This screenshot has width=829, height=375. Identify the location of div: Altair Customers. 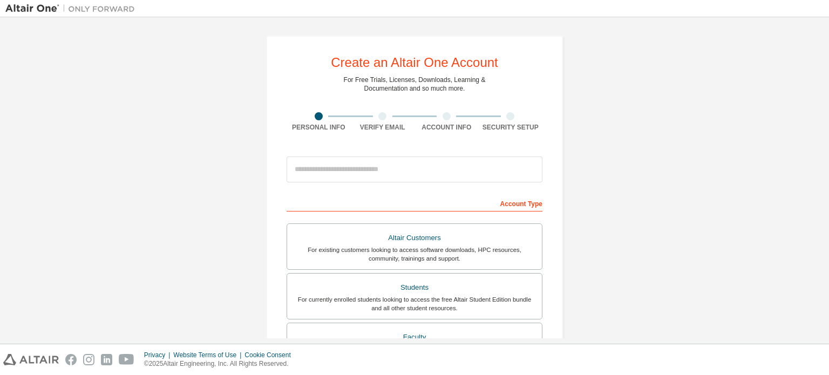
(414, 238).